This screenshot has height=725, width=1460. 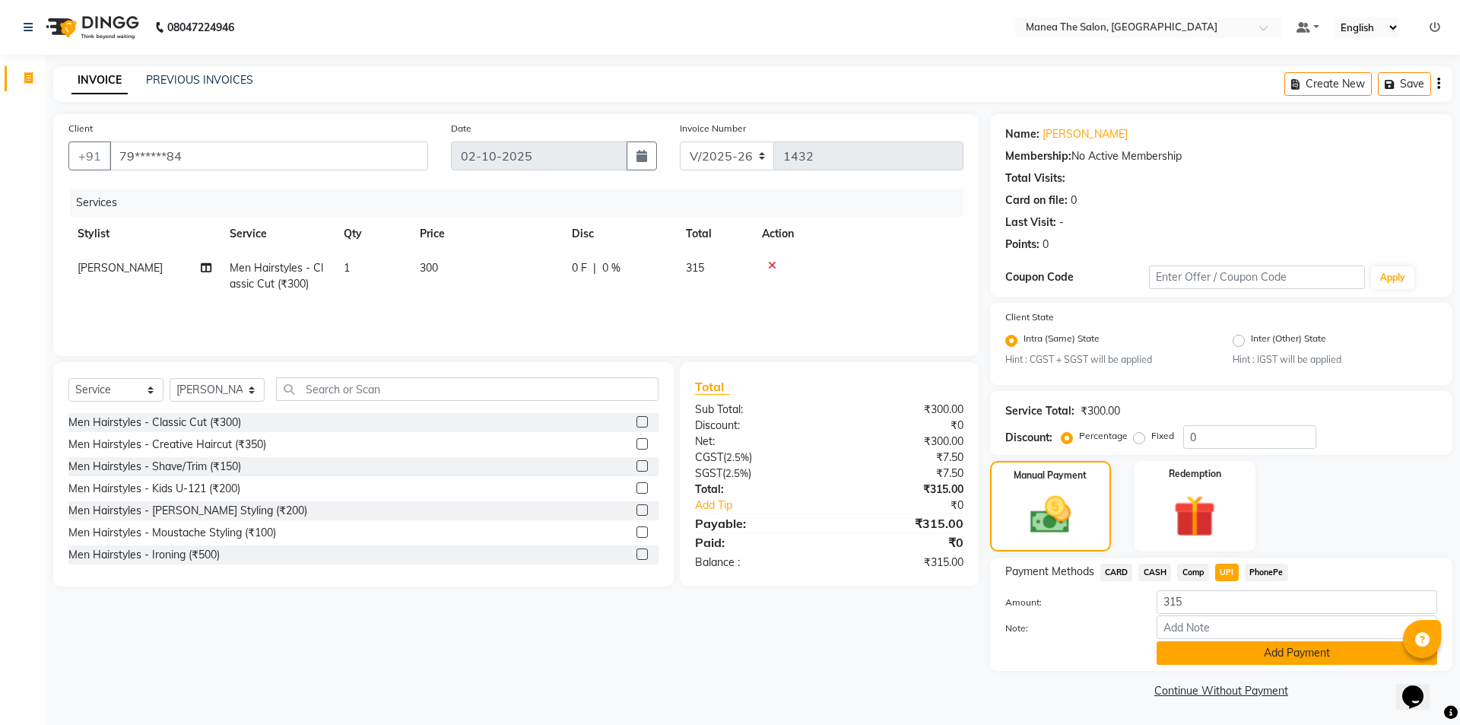 What do you see at coordinates (1195, 516) in the screenshot?
I see `img: _gift.svg` at bounding box center [1195, 516].